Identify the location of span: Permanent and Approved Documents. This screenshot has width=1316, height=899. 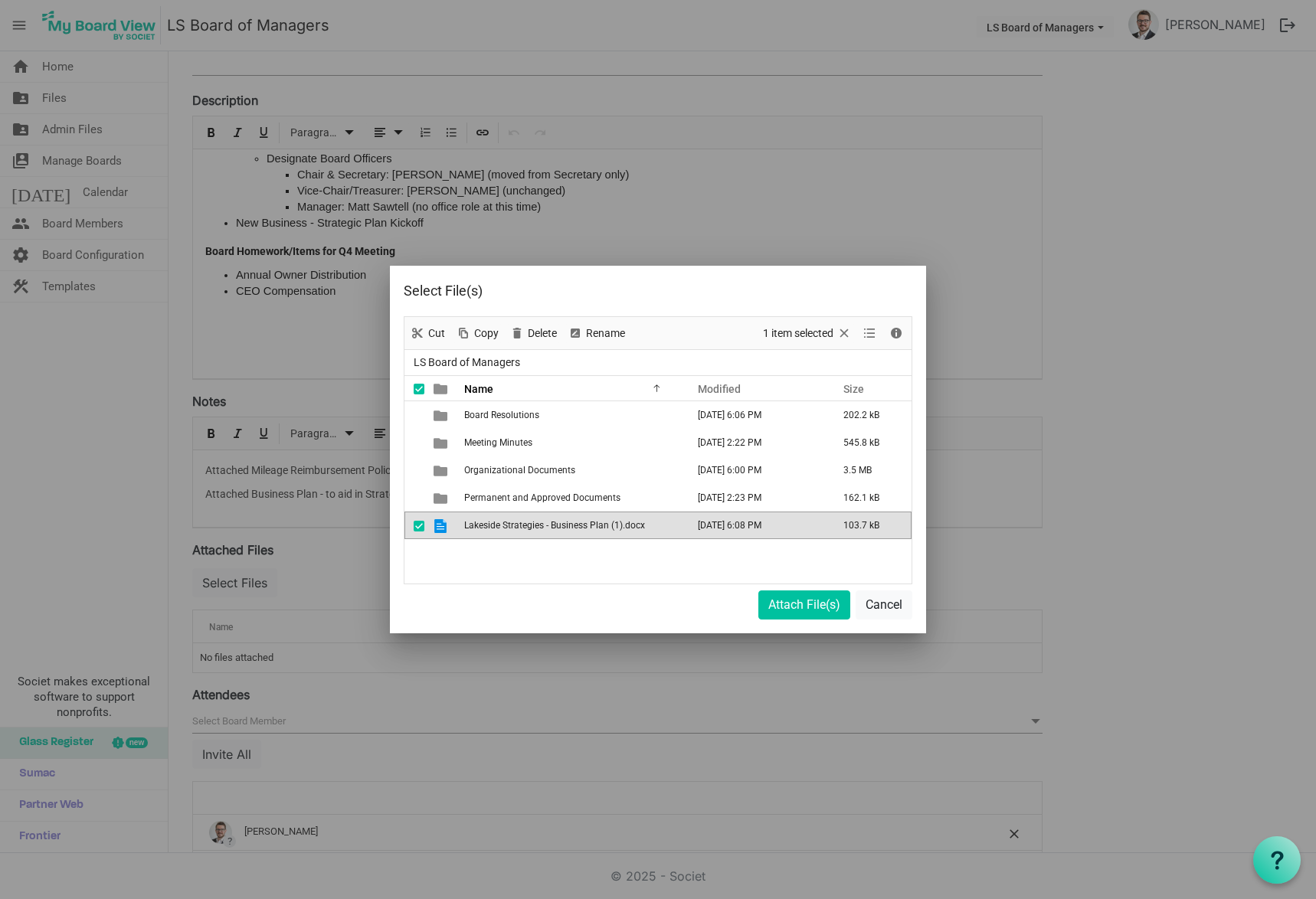
(542, 498).